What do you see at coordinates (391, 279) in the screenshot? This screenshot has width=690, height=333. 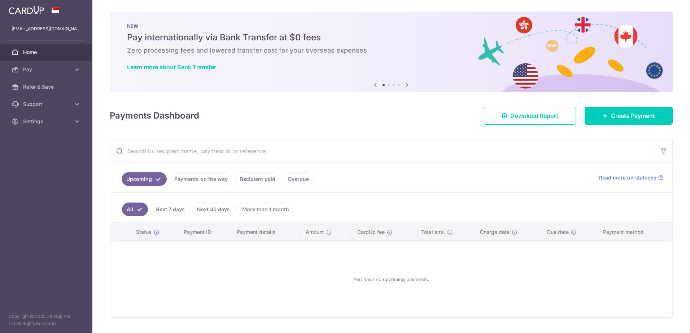 I see `div: You have no upcoming payments.` at bounding box center [391, 279].